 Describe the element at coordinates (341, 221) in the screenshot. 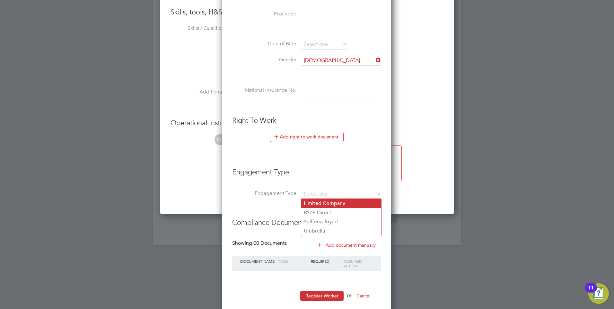

I see `li: Self-employed` at that location.